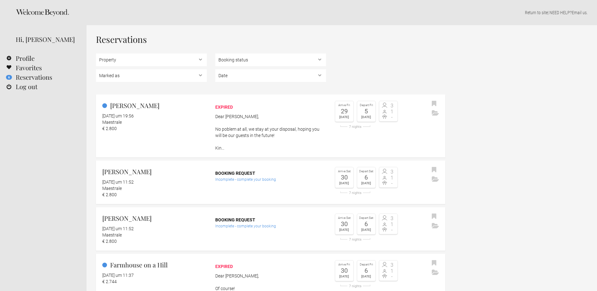 Image resolution: width=597 pixels, height=291 pixels. Describe the element at coordinates (367, 111) in the screenshot. I see `div: 5` at that location.